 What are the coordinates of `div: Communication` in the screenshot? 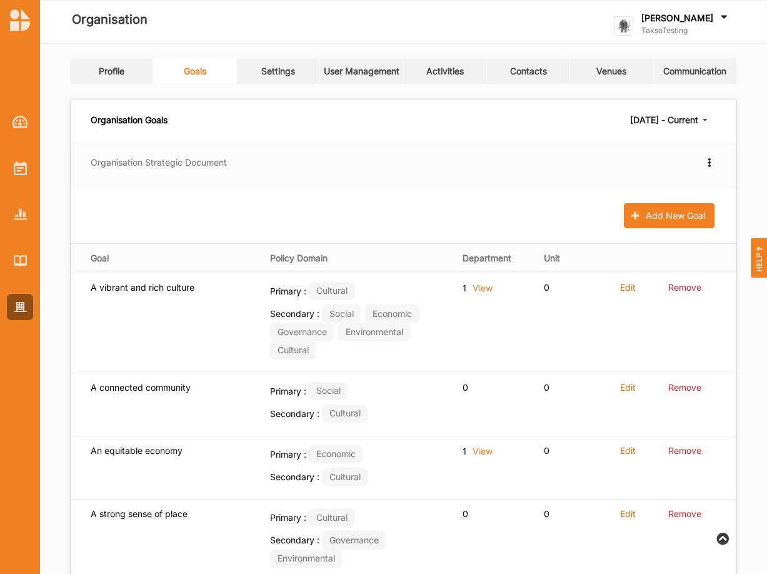 It's located at (694, 71).